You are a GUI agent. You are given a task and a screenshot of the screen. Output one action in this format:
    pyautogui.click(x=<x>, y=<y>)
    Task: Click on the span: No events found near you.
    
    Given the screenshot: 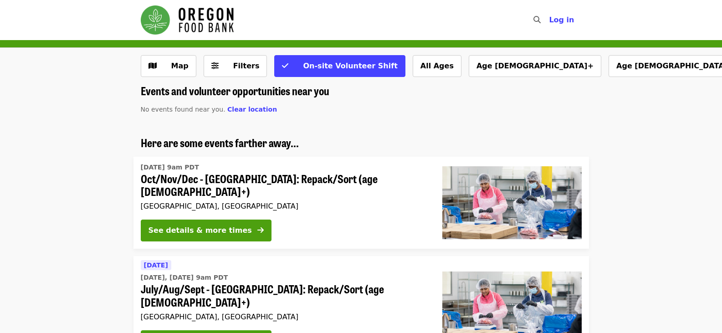 What is the action you would take?
    pyautogui.click(x=183, y=109)
    